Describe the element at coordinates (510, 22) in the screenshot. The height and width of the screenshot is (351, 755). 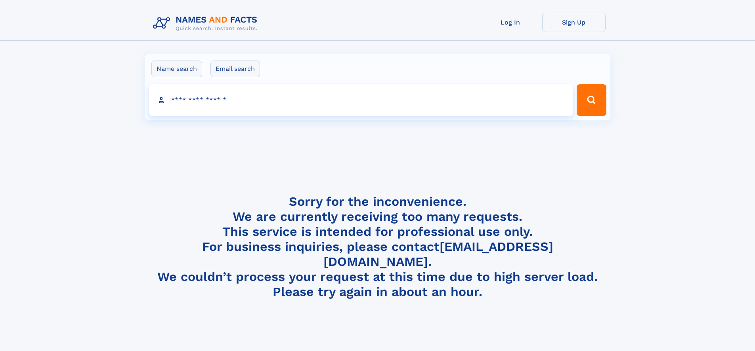
I see `a: Log In` at that location.